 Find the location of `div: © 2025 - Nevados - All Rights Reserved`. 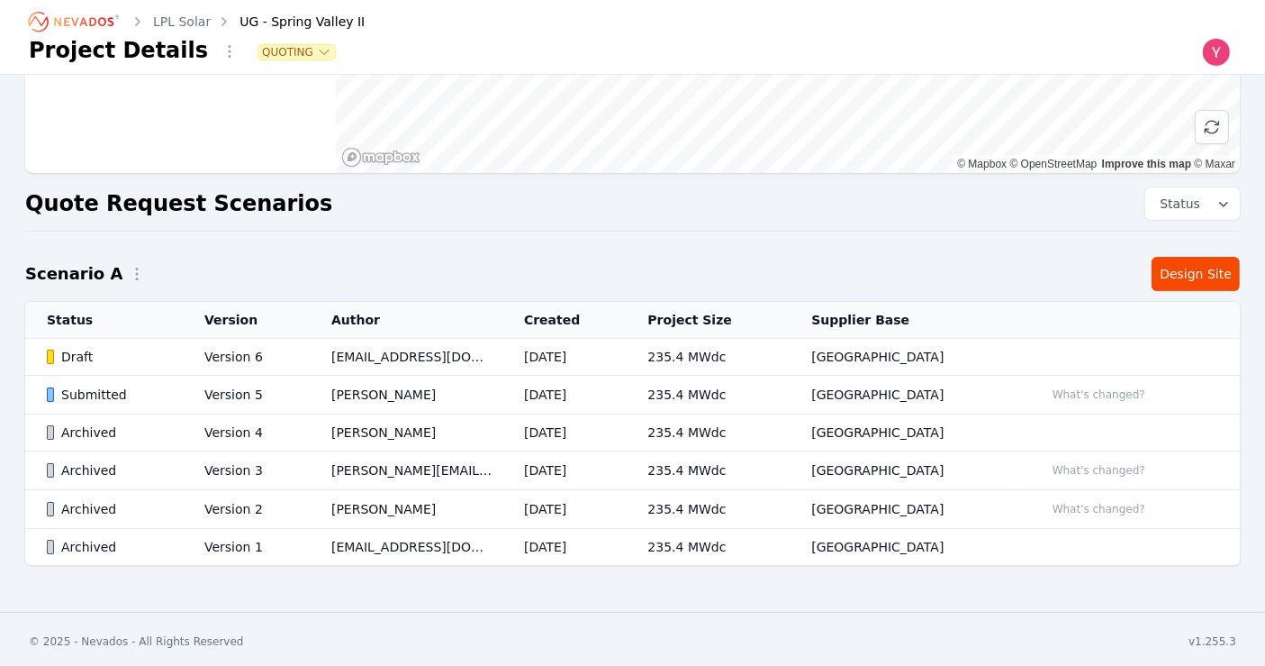

div: © 2025 - Nevados - All Rights Reserved is located at coordinates (136, 641).